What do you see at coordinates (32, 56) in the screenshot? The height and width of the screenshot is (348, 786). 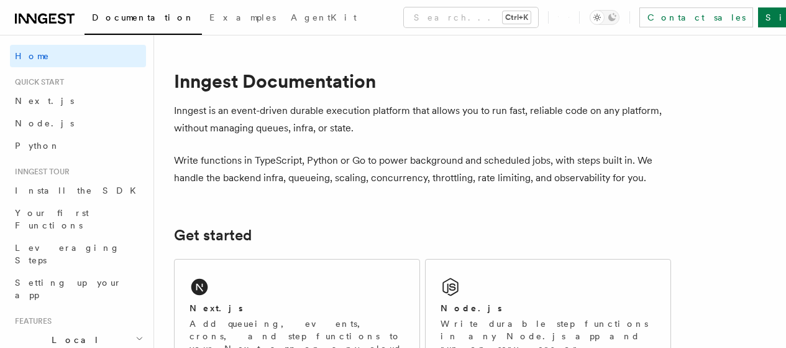 I see `span: Home` at bounding box center [32, 56].